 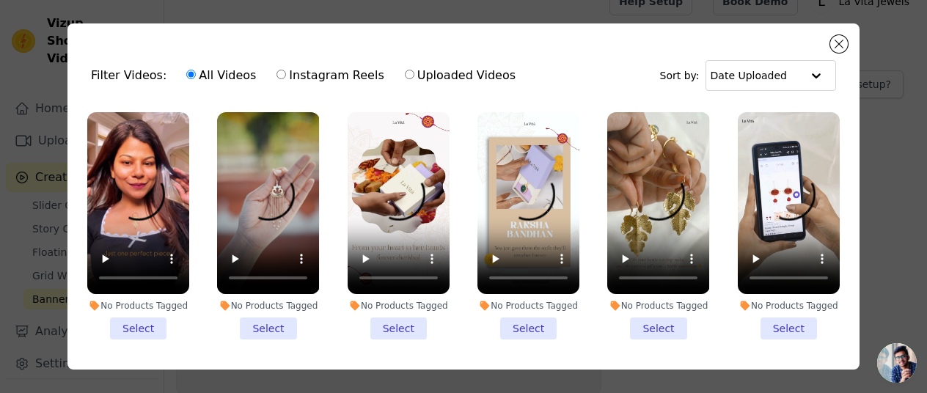 What do you see at coordinates (460, 76) in the screenshot?
I see `label: Uploaded Videos` at bounding box center [460, 76].